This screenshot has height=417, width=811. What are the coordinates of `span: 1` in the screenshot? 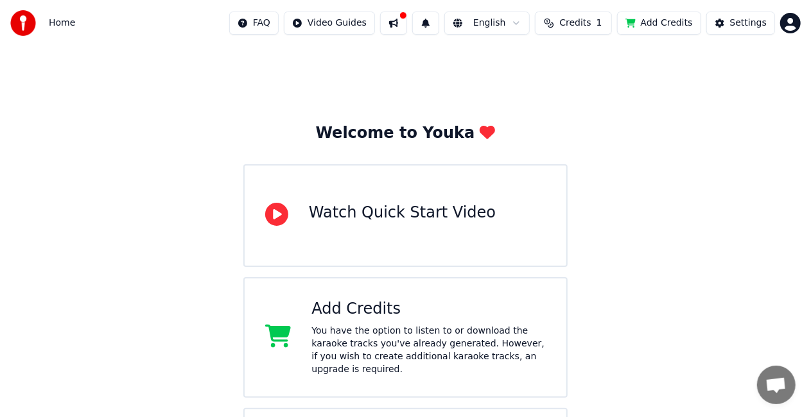 It's located at (599, 23).